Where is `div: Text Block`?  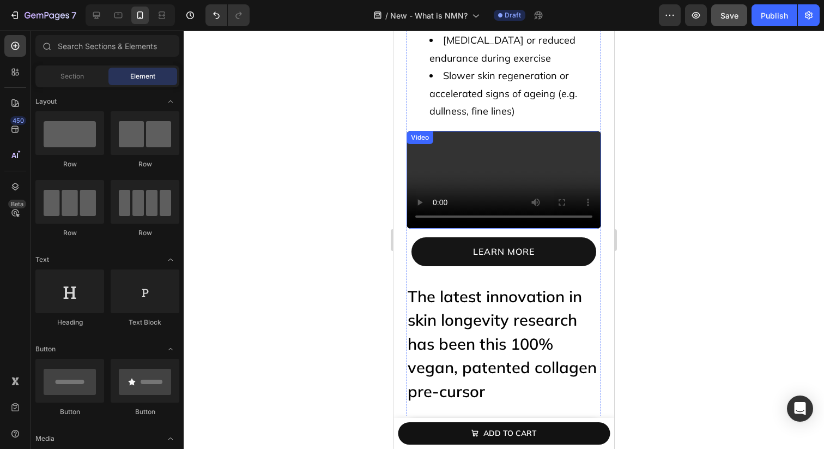
div: Text Block is located at coordinates (145, 322).